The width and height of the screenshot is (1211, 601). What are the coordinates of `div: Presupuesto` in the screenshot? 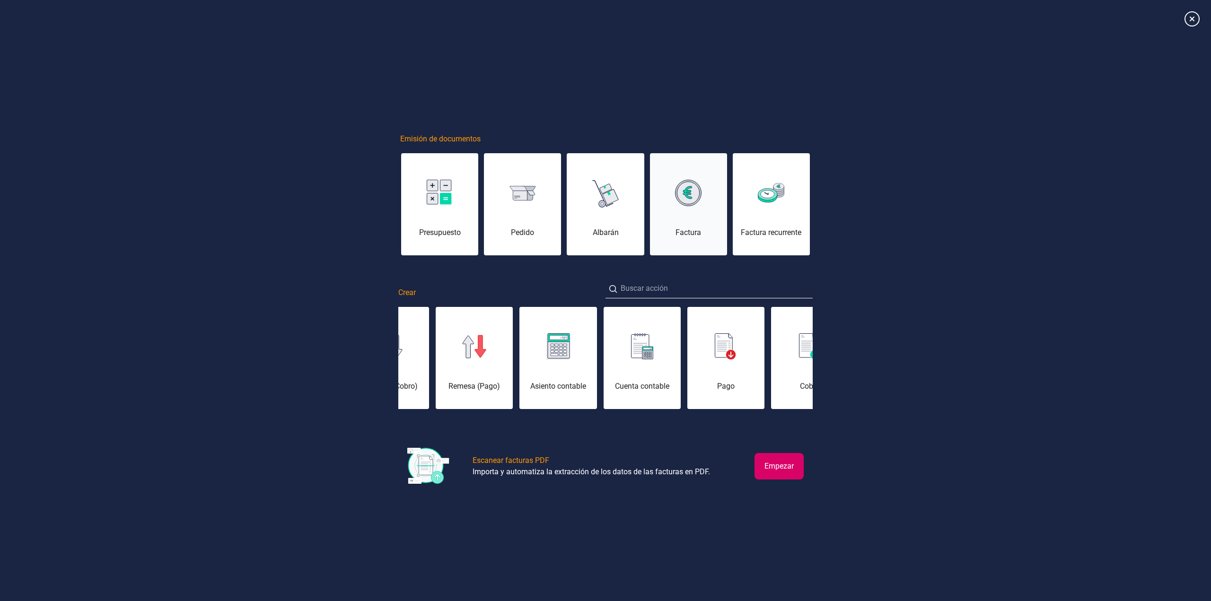 It's located at (439, 233).